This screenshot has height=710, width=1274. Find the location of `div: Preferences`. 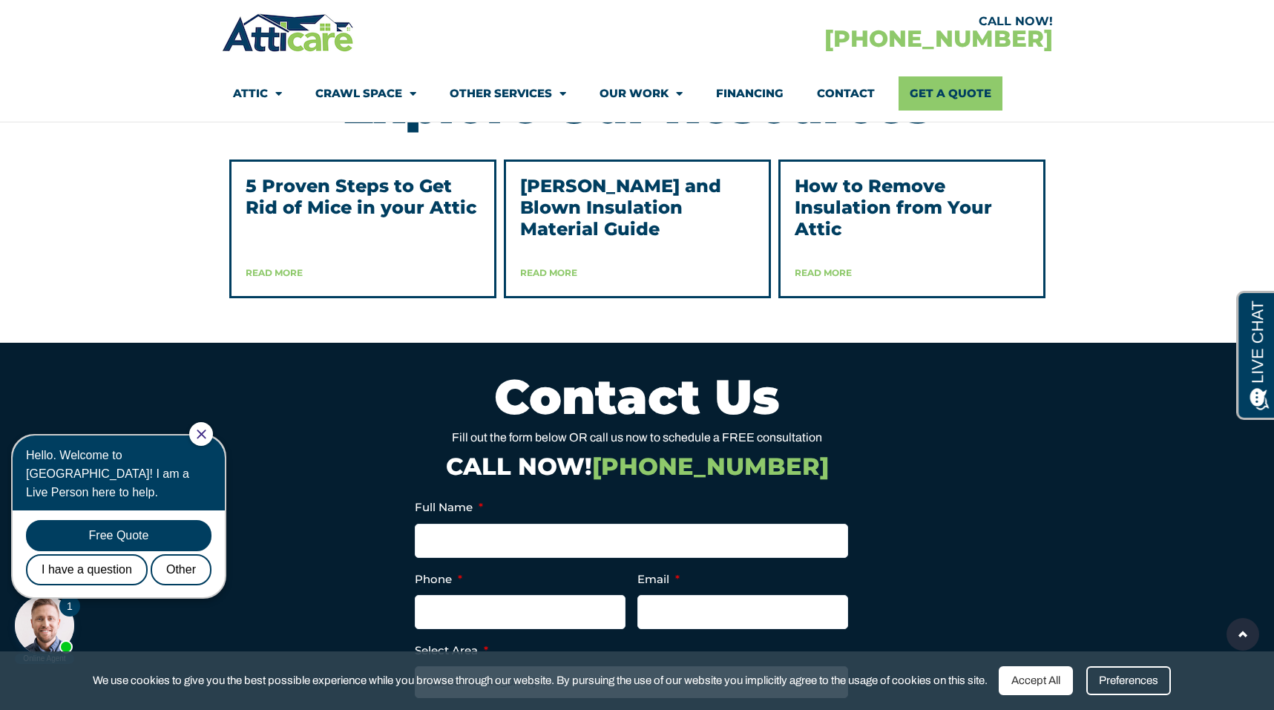

div: Preferences is located at coordinates (1128, 680).